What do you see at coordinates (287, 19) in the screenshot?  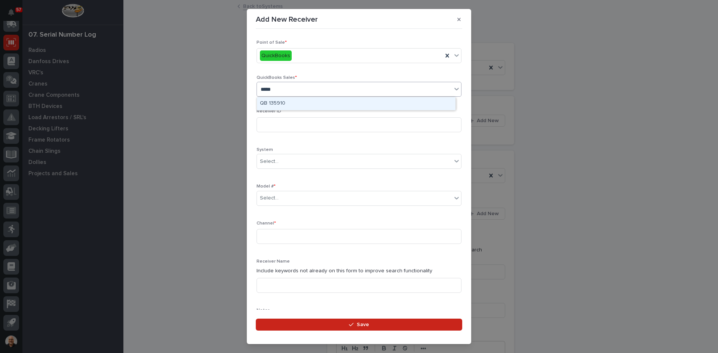 I see `p: Add New Receiver` at bounding box center [287, 19].